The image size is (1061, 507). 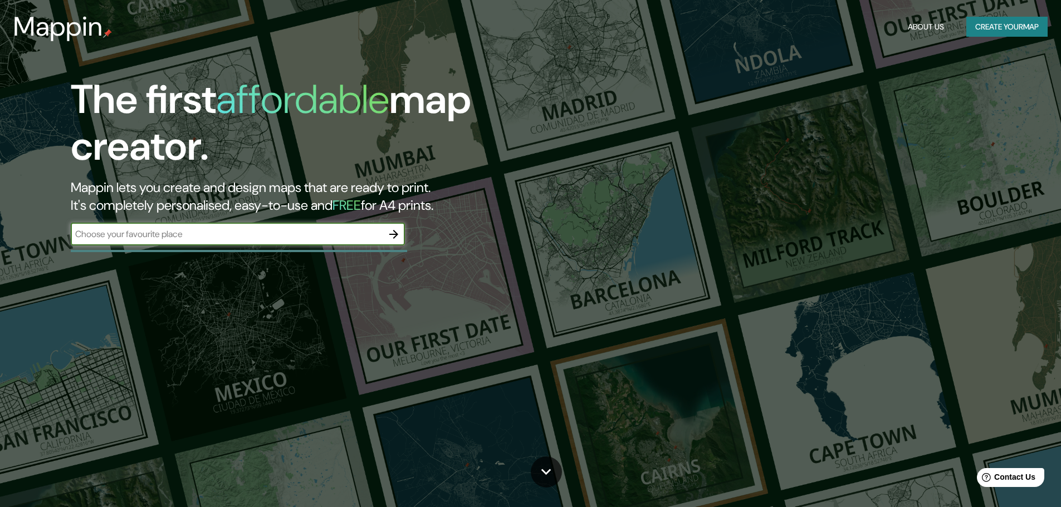 What do you see at coordinates (346, 205) in the screenshot?
I see `h5: FREE` at bounding box center [346, 205].